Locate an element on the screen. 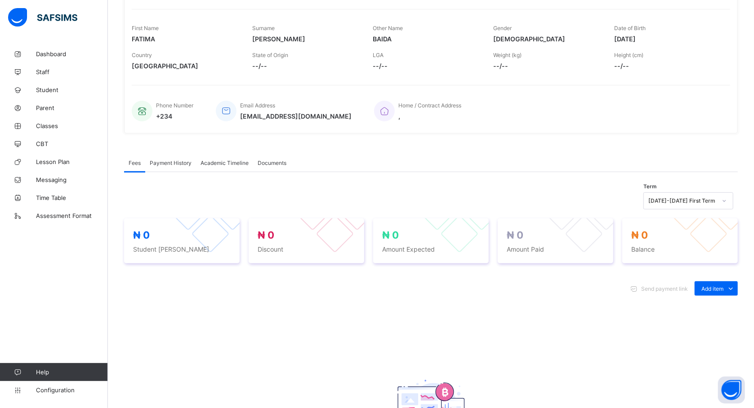 The width and height of the screenshot is (754, 408). span: Dashboard is located at coordinates (72, 54).